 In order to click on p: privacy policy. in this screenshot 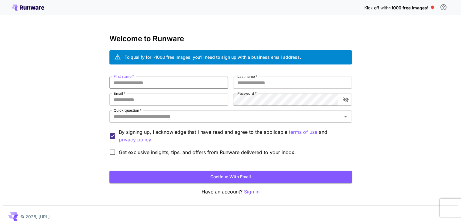, I will do `click(136, 140)`.